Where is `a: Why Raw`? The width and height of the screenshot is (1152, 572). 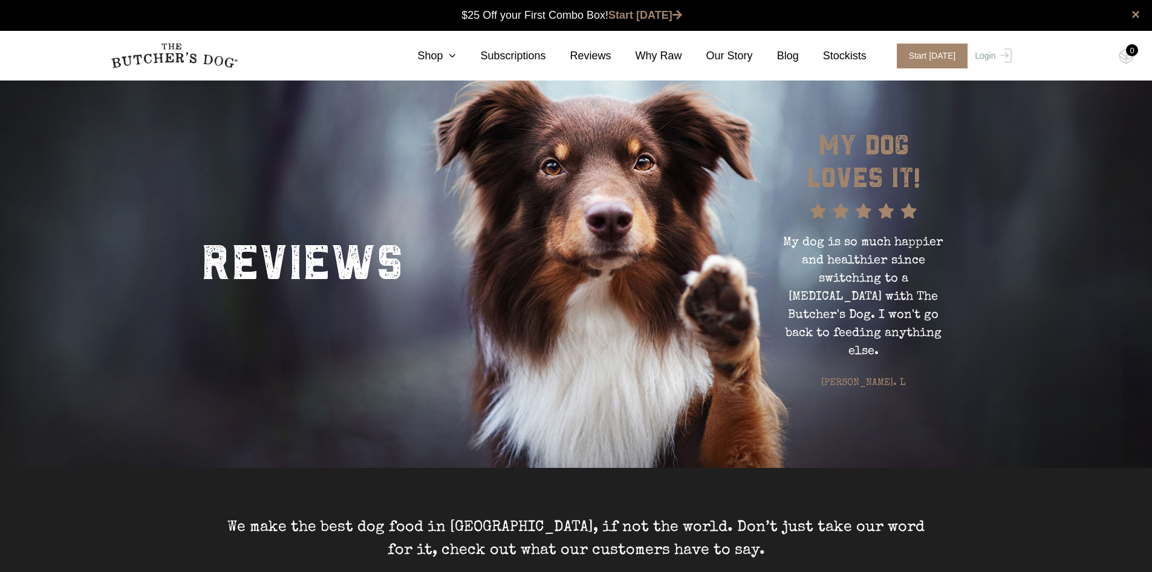 a: Why Raw is located at coordinates (647, 56).